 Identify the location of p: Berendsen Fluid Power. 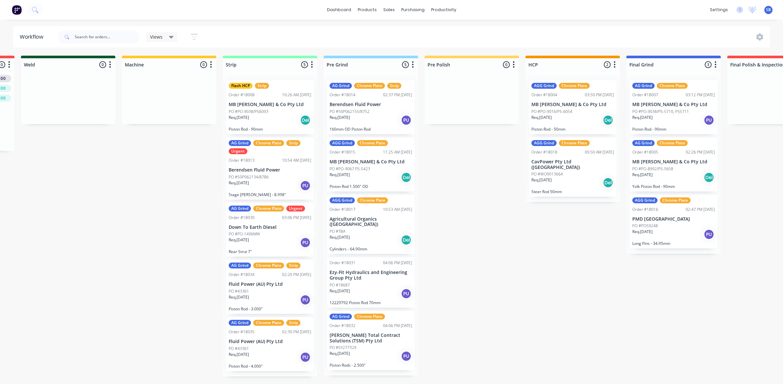
(371, 105).